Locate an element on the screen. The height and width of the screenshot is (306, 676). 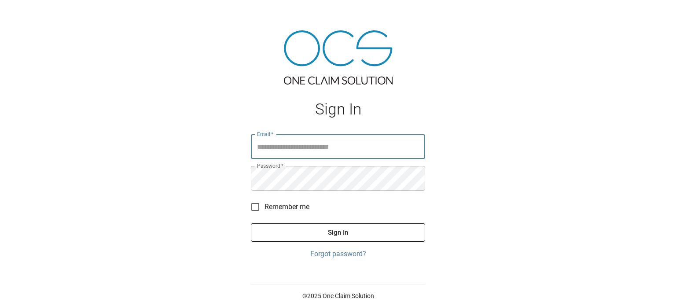
label: Password is located at coordinates (270, 166).